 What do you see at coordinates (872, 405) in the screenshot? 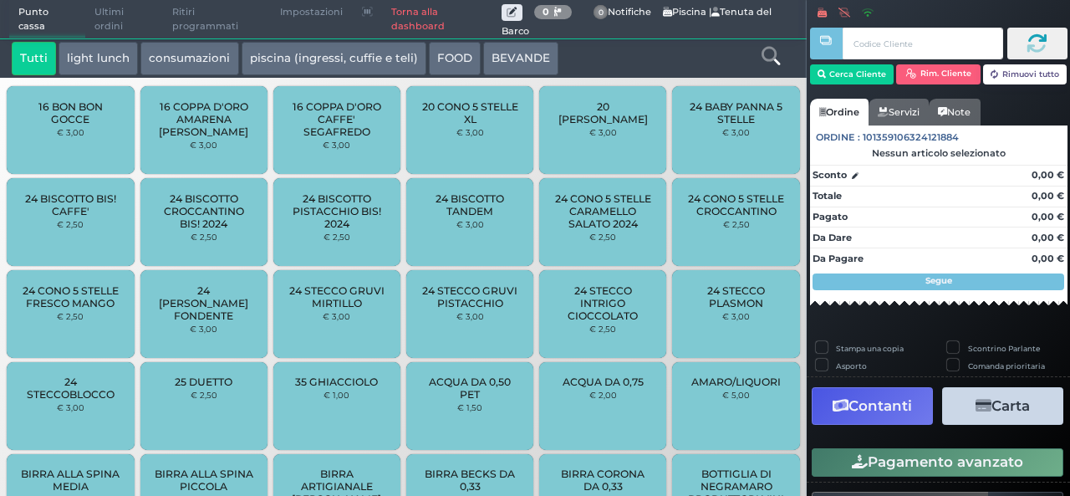
I see `button: Contanti` at bounding box center [872, 405].